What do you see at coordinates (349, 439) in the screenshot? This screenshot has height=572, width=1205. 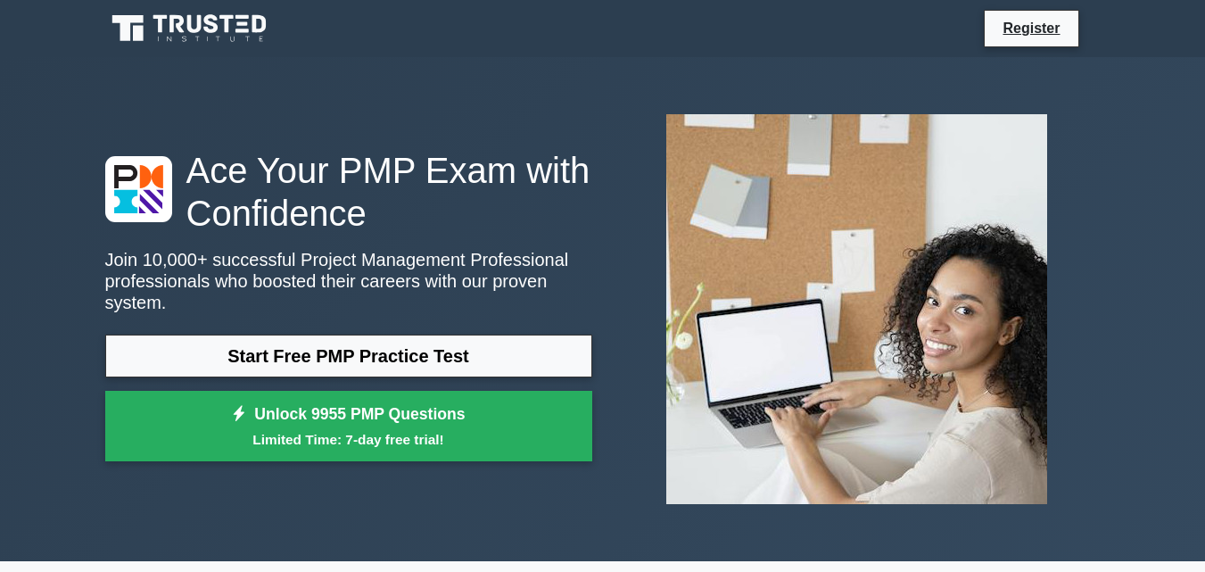 I see `small: Limited Time: 7-day free trial!` at bounding box center [349, 439].